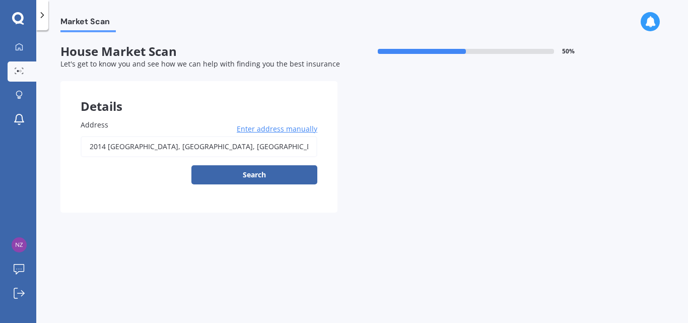  Describe the element at coordinates (200, 63) in the screenshot. I see `span: Let's get to know you and see how we can help with finding you the best insurance` at that location.